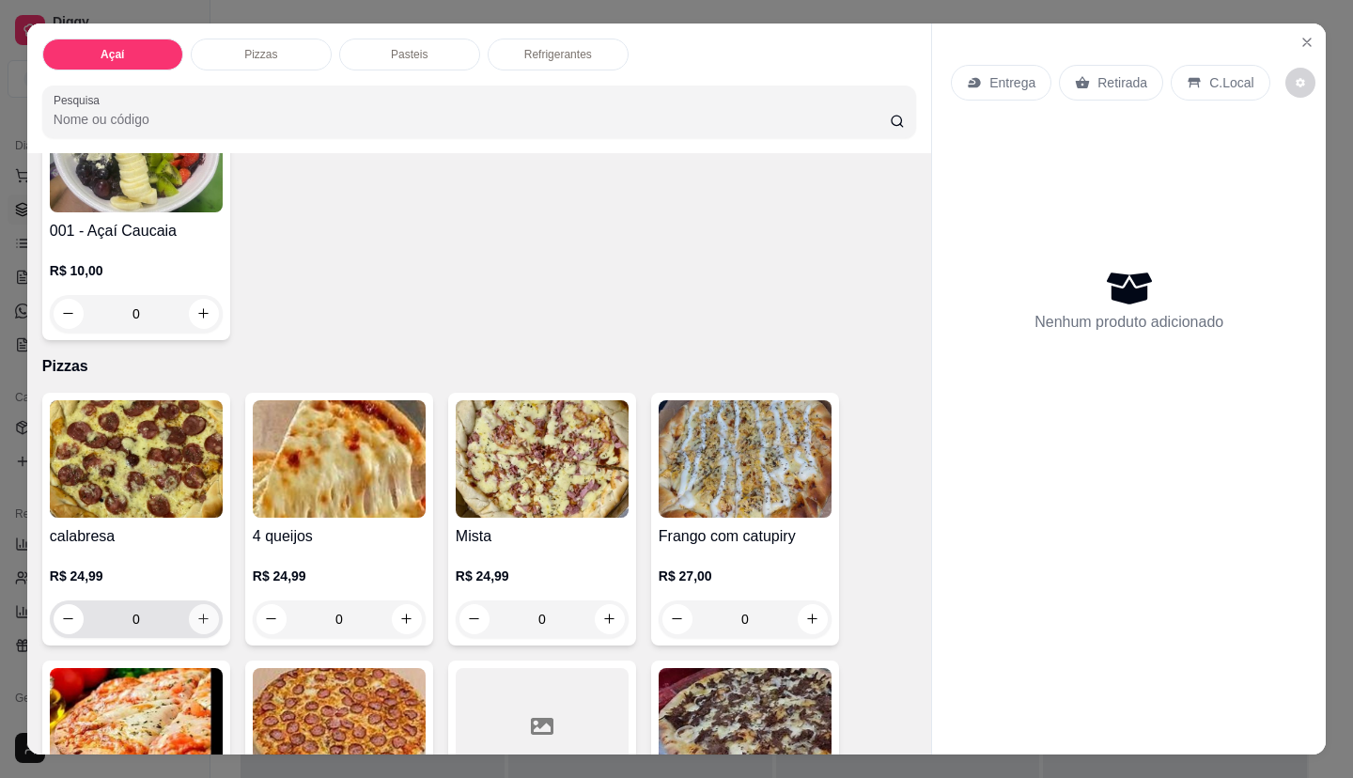 The width and height of the screenshot is (1353, 778). What do you see at coordinates (1012, 83) in the screenshot?
I see `p: Entrega` at bounding box center [1012, 83].